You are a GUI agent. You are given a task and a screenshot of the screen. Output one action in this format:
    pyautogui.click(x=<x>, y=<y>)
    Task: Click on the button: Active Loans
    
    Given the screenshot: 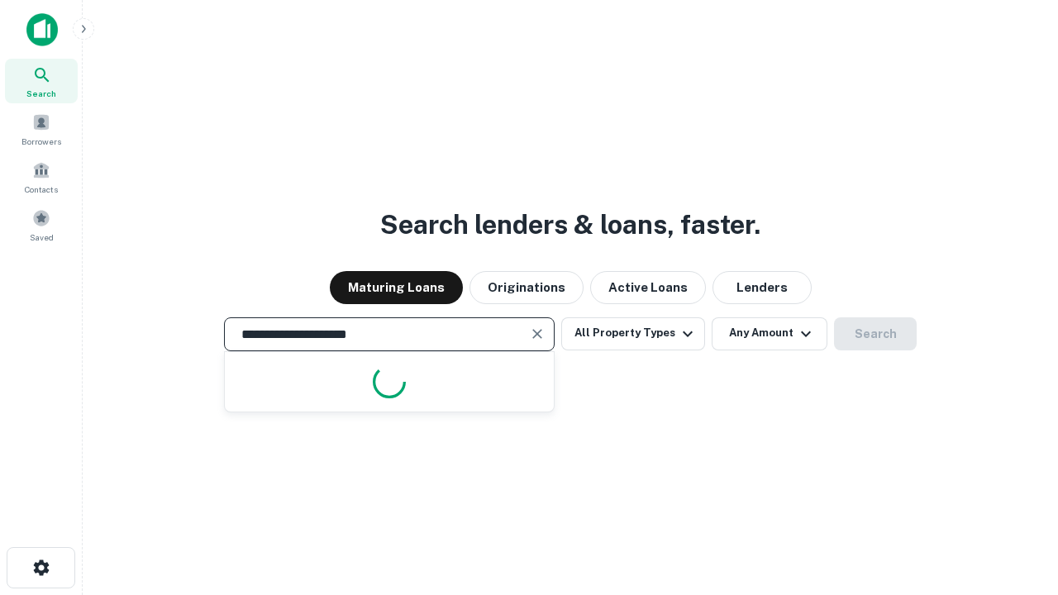 What is the action you would take?
    pyautogui.click(x=648, y=288)
    